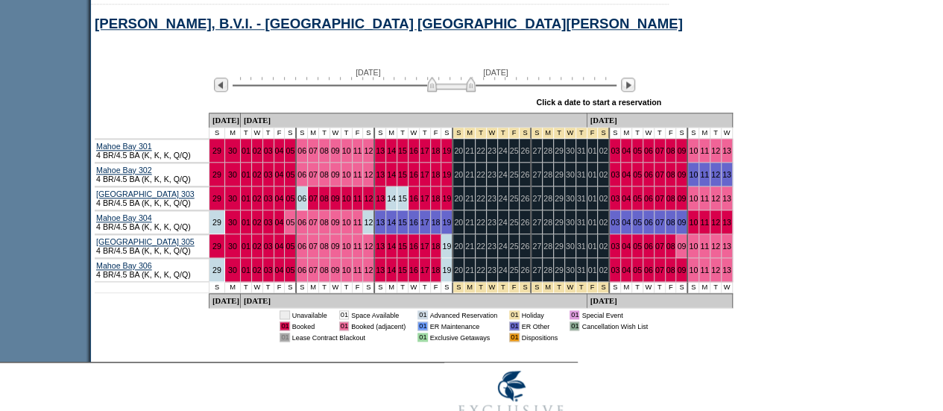  I want to click on a: 04, so click(626, 222).